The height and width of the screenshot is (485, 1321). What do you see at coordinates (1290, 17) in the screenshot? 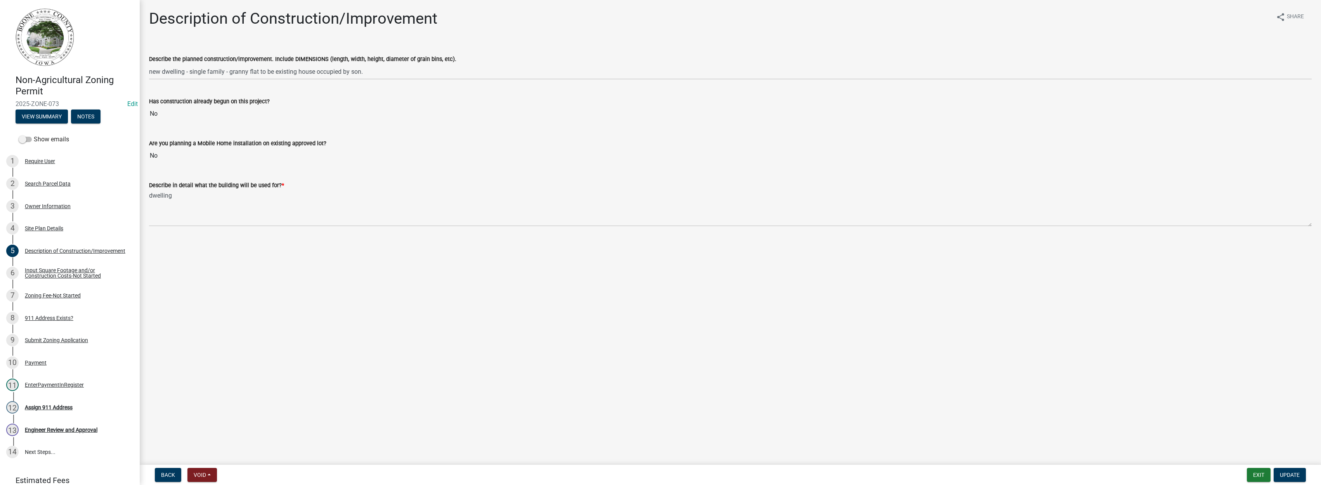
I see `button: shareShare` at bounding box center [1290, 17].